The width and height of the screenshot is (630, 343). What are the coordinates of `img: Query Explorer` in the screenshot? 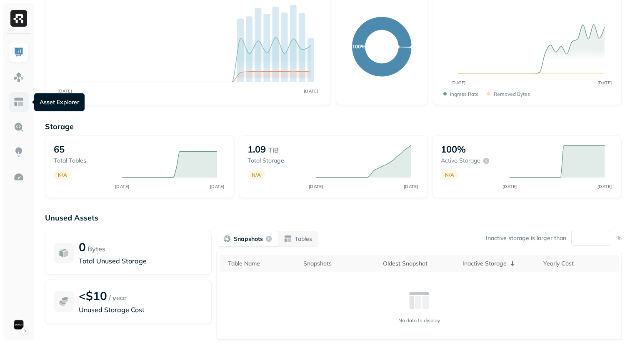 It's located at (19, 127).